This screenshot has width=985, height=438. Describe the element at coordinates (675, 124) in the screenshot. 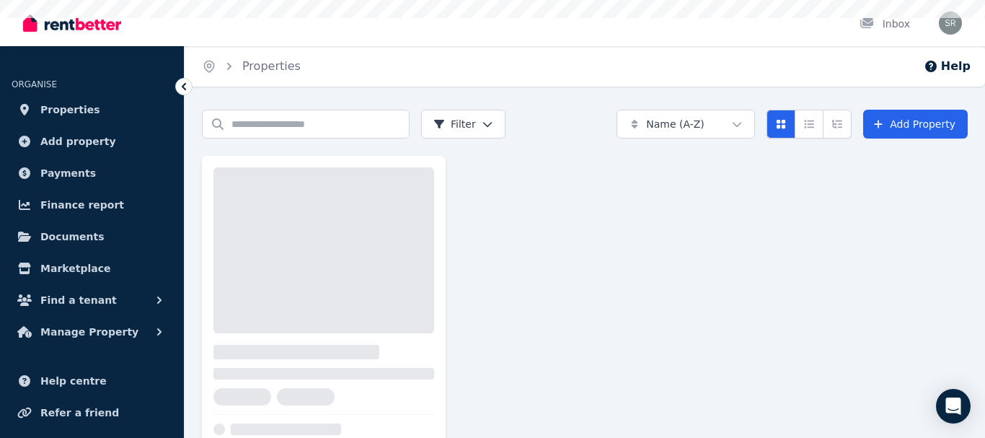

I see `span: Name (A-Z)` at that location.